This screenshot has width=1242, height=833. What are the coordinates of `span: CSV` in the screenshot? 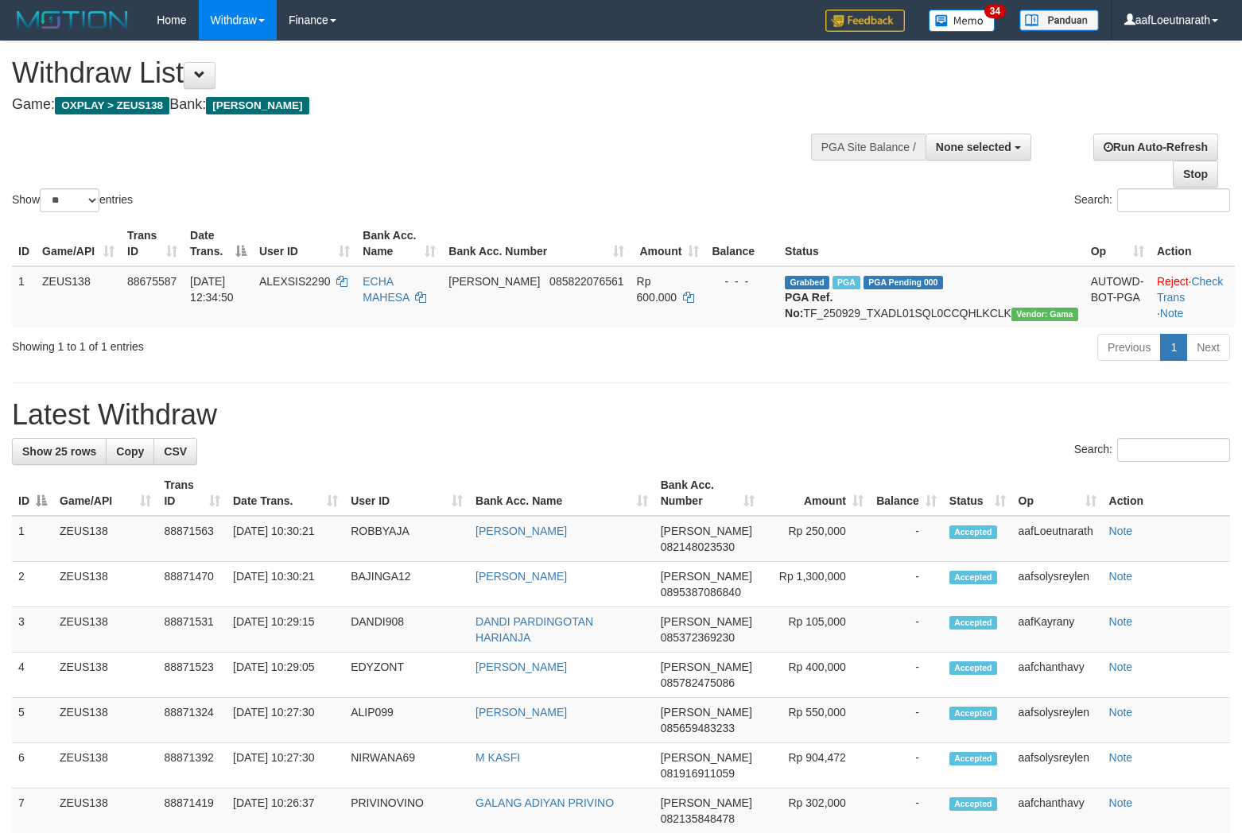 It's located at (175, 452).